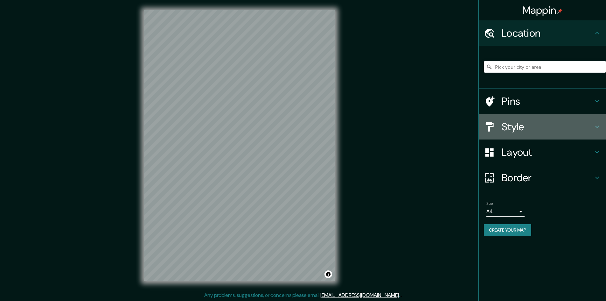  What do you see at coordinates (560, 11) in the screenshot?
I see `img: pin-icon.png` at bounding box center [560, 11].